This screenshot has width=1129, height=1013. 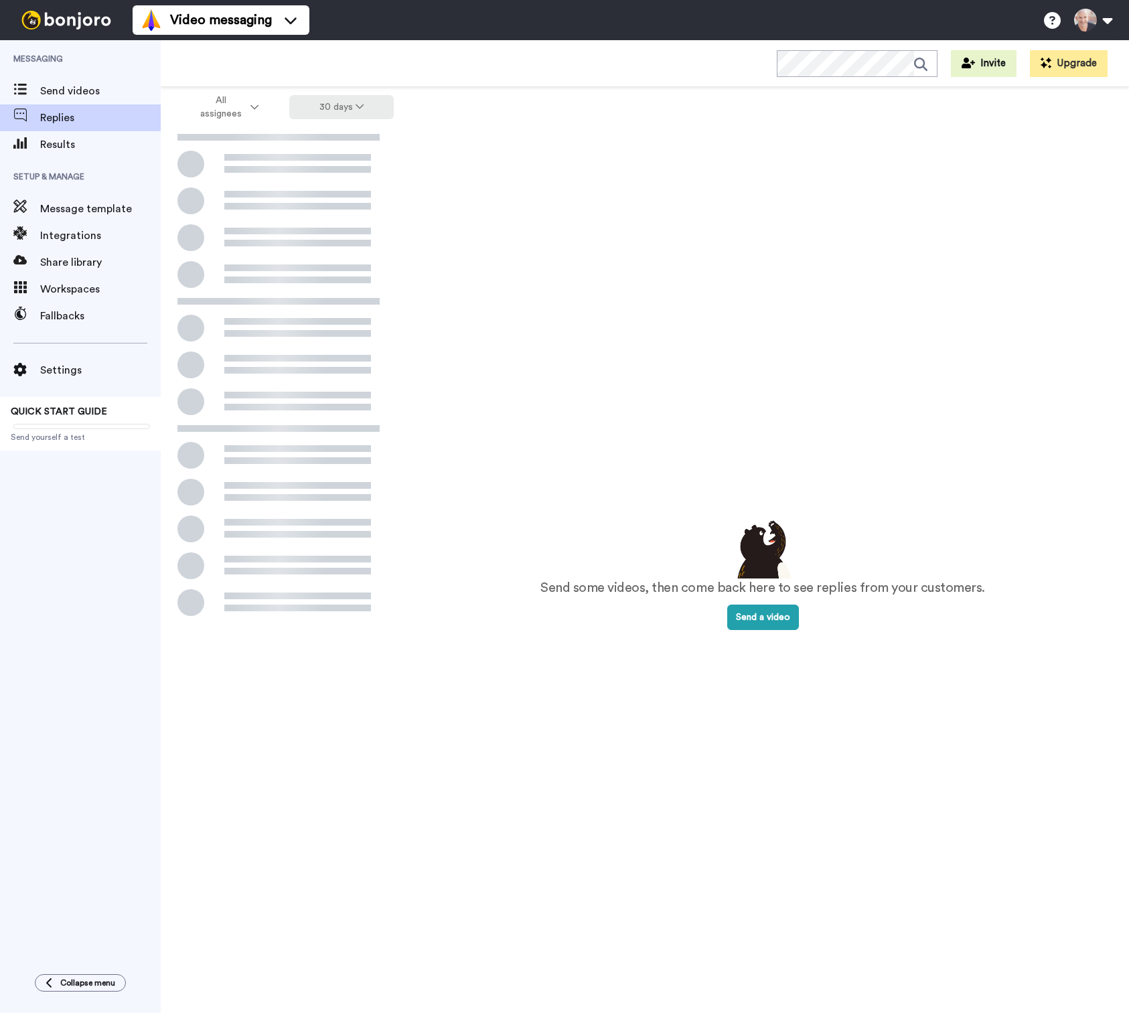 I want to click on button: Send a video, so click(x=763, y=617).